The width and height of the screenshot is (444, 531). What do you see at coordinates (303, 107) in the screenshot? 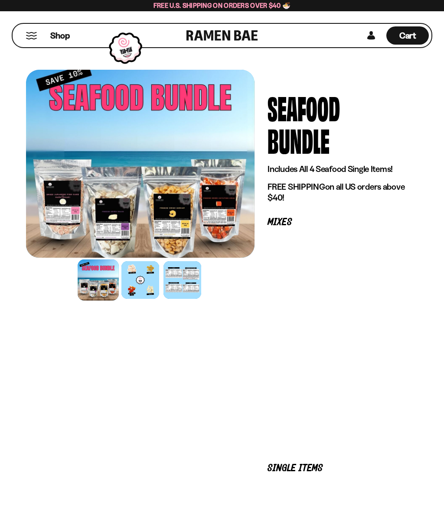
I see `div: Seafood` at bounding box center [303, 107].